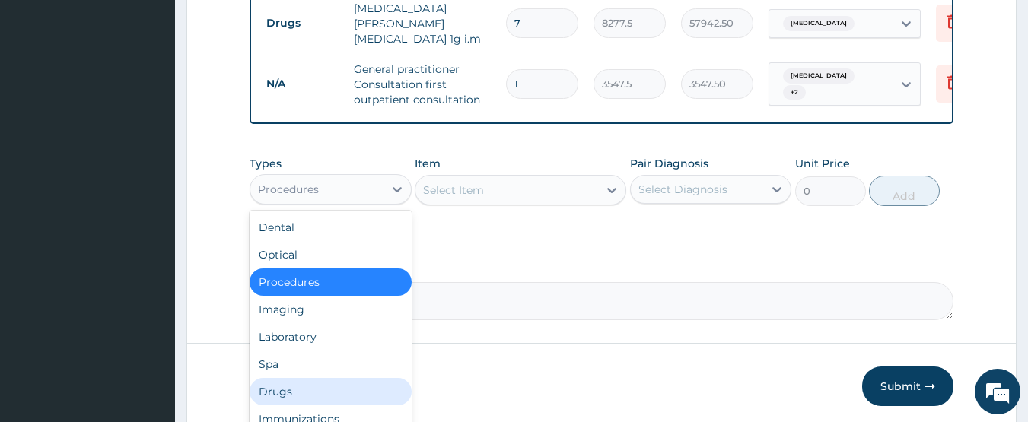 This screenshot has width=1028, height=422. I want to click on td: General practitioner Consultation first outpatient consultation, so click(422, 84).